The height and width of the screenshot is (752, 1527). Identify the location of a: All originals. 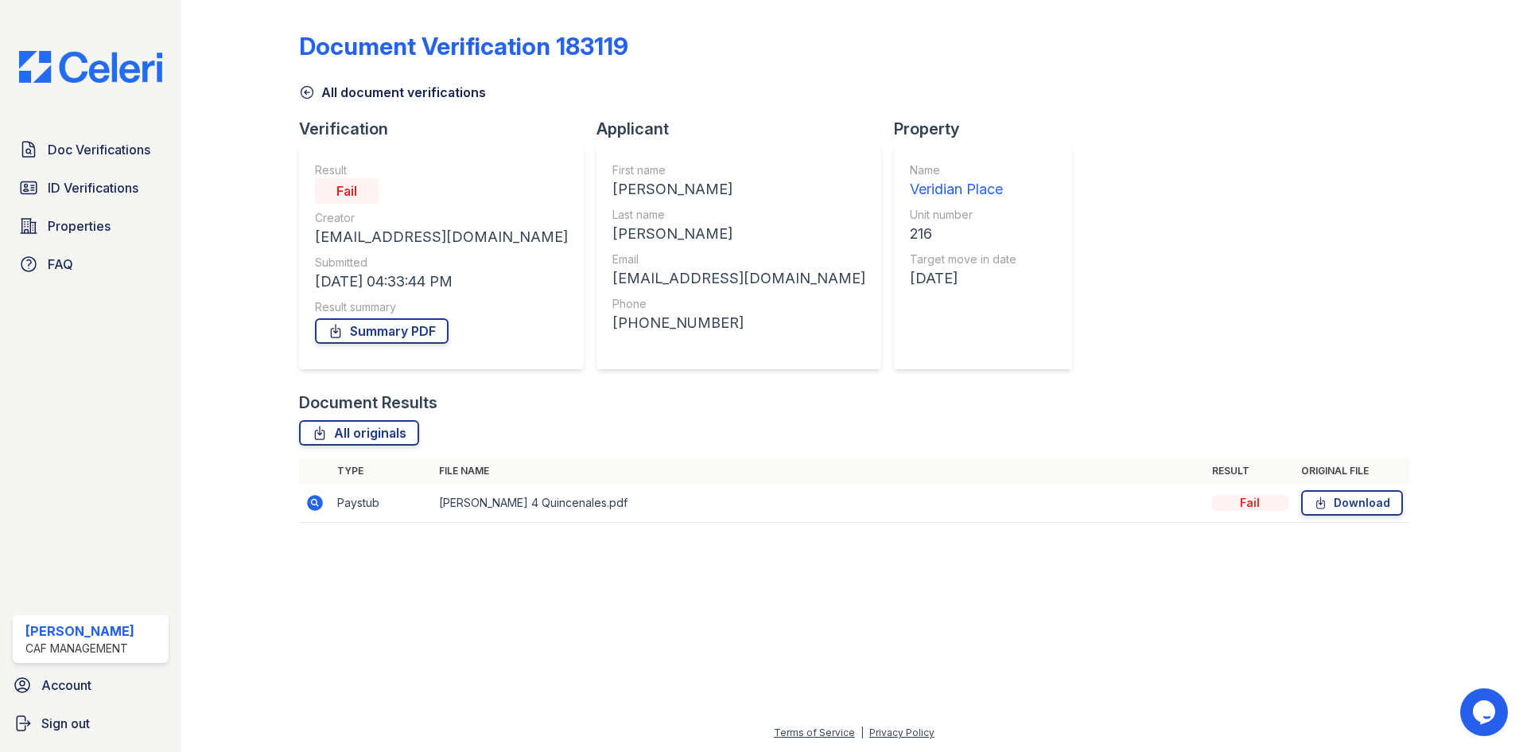
(359, 433).